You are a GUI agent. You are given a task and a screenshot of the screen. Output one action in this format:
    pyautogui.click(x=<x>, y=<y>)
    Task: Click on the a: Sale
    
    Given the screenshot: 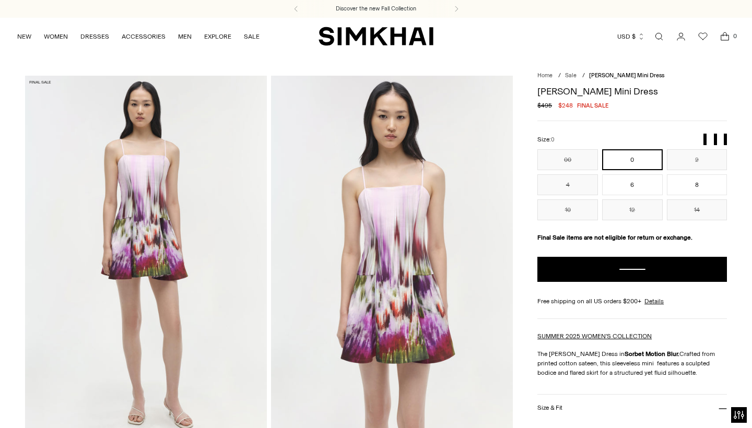 What is the action you would take?
    pyautogui.click(x=571, y=75)
    